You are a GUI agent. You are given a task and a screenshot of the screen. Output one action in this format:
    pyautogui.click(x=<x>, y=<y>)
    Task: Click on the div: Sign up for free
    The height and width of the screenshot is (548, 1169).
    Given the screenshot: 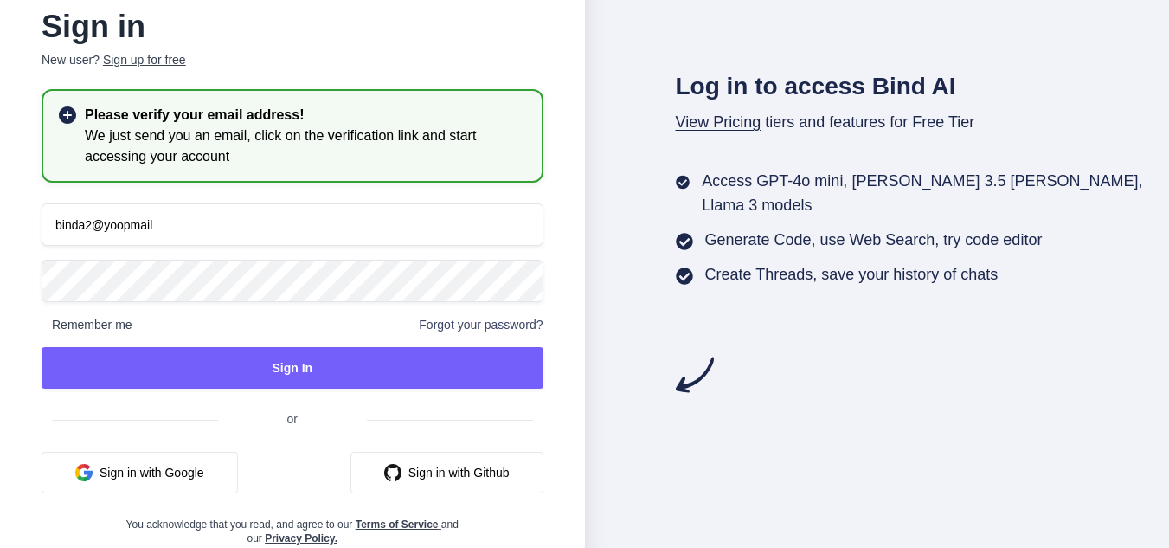 What is the action you would take?
    pyautogui.click(x=144, y=60)
    